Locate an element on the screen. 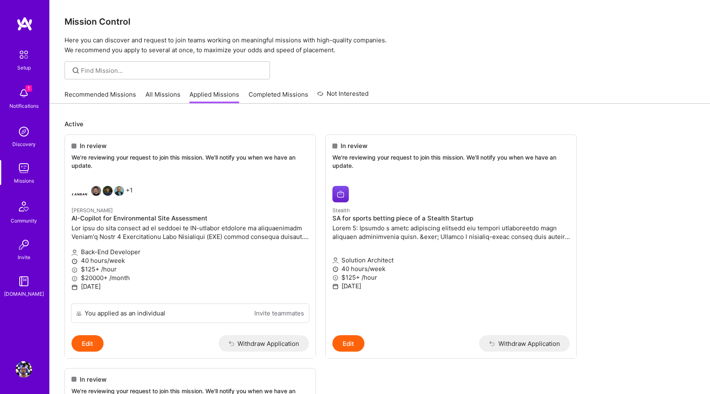  img: setup is located at coordinates (24, 55).